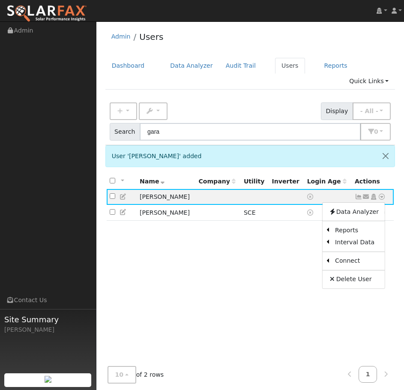  What do you see at coordinates (120, 374) in the screenshot?
I see `span: 10` at bounding box center [120, 374].